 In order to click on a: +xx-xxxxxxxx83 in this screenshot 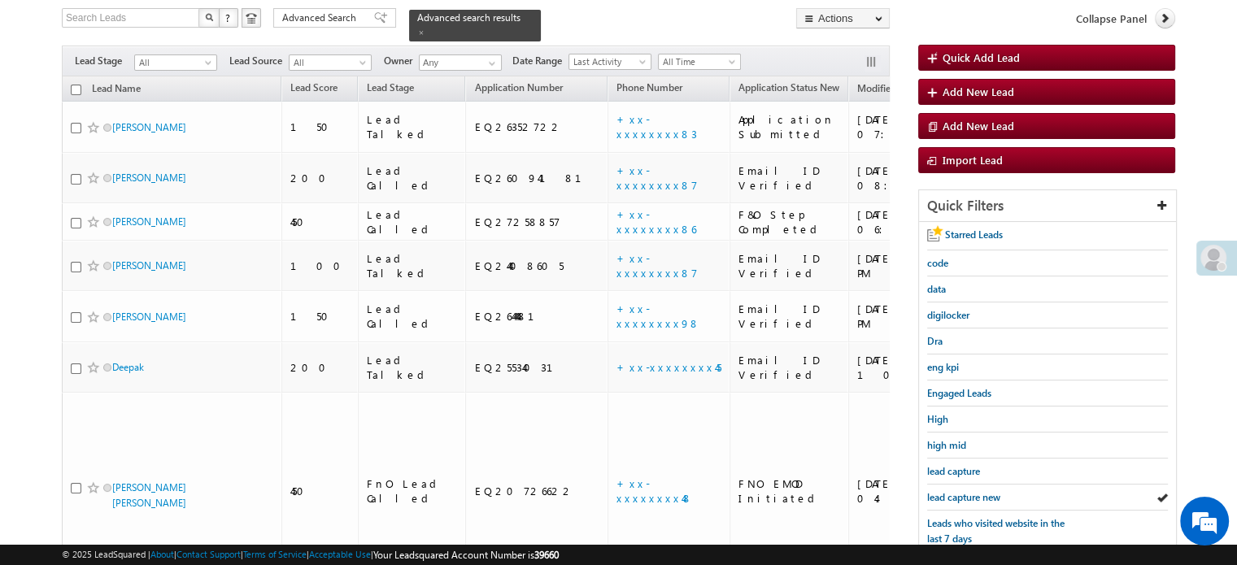, I will do `click(657, 126)`.